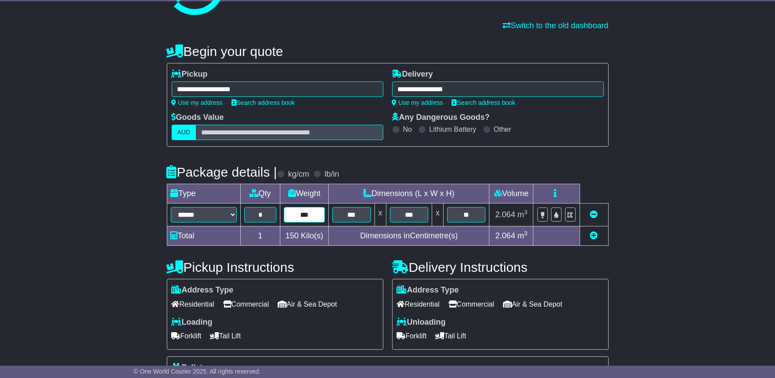 Image resolution: width=775 pixels, height=378 pixels. What do you see at coordinates (197, 371) in the screenshot?
I see `span: © One World Courier 2025. All rights reserved.` at bounding box center [197, 371].